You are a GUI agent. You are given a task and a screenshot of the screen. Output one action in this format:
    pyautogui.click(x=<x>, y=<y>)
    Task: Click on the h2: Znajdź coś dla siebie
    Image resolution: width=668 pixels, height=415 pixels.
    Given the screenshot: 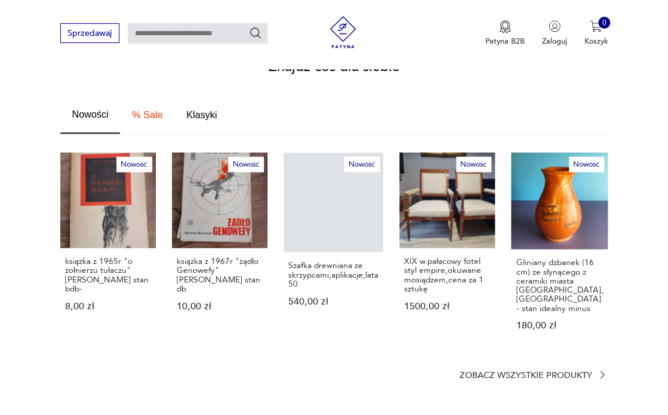 What is the action you would take?
    pyautogui.click(x=334, y=67)
    